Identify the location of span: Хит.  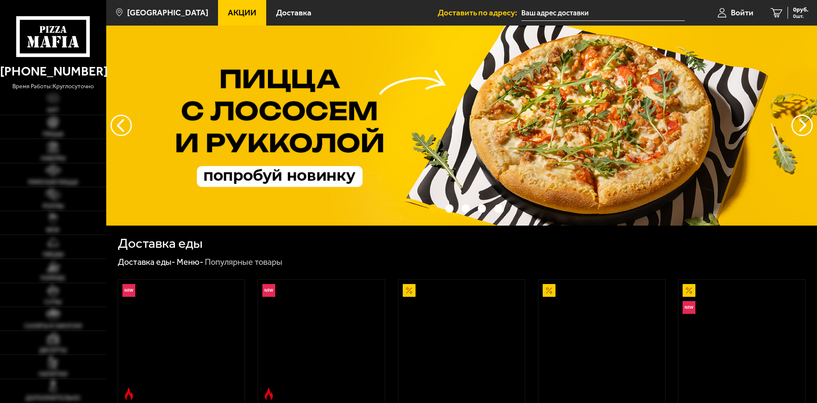
(53, 110).